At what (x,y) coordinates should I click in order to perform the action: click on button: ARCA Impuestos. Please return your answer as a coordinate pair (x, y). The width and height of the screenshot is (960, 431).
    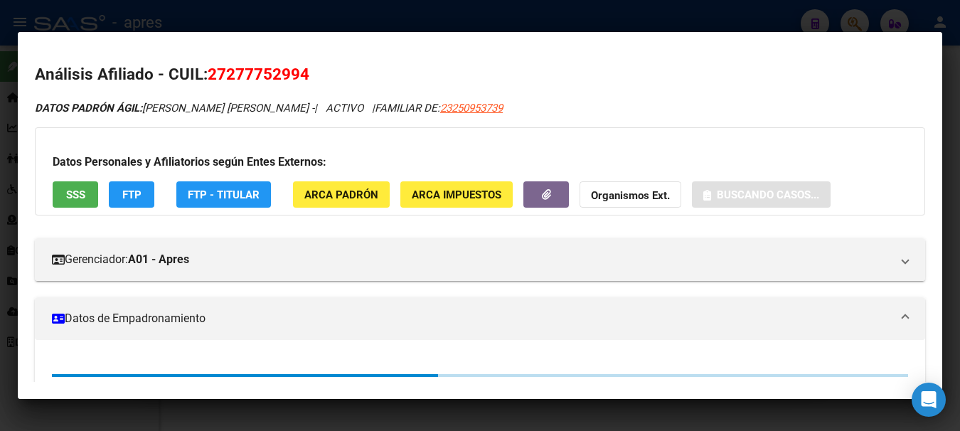
    Looking at the image, I should click on (457, 194).